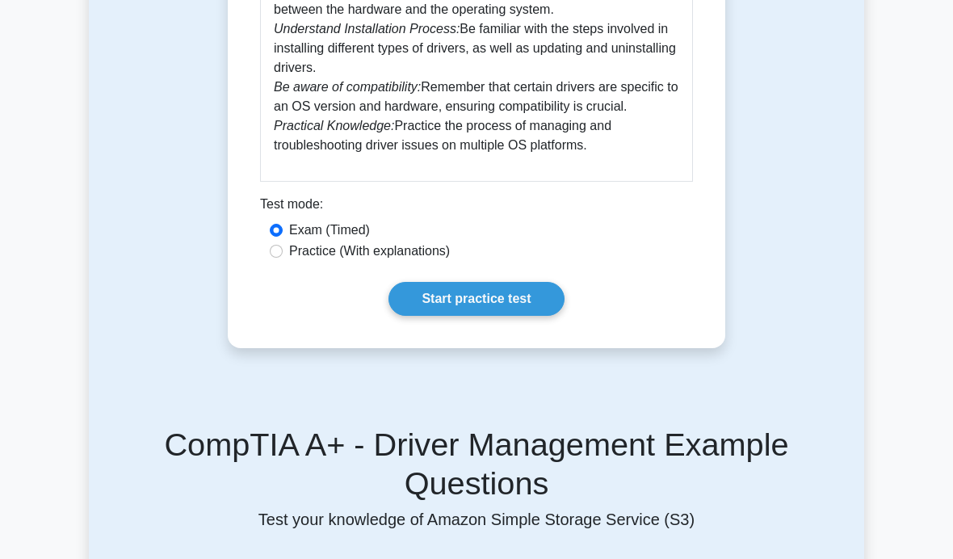 Image resolution: width=953 pixels, height=559 pixels. Describe the element at coordinates (476, 519) in the screenshot. I see `p: Test your knowledge of Amazon Simple Storage Service (S3)` at that location.